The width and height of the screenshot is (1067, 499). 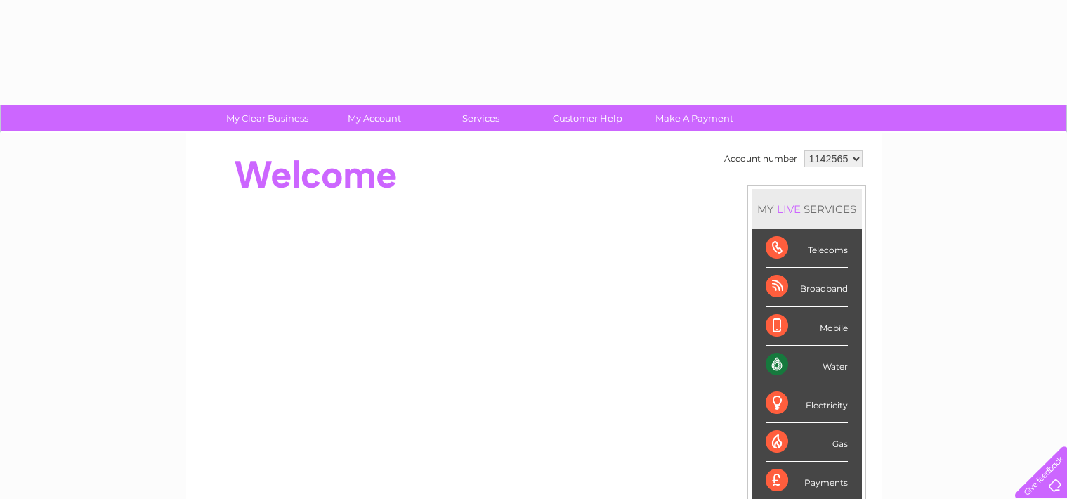 I want to click on a: Make A Payment, so click(x=694, y=118).